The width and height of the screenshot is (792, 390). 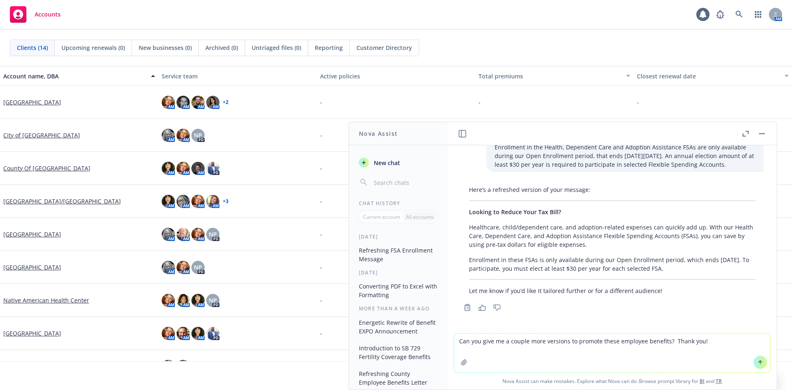 What do you see at coordinates (47, 14) in the screenshot?
I see `span: Accounts` at bounding box center [47, 14].